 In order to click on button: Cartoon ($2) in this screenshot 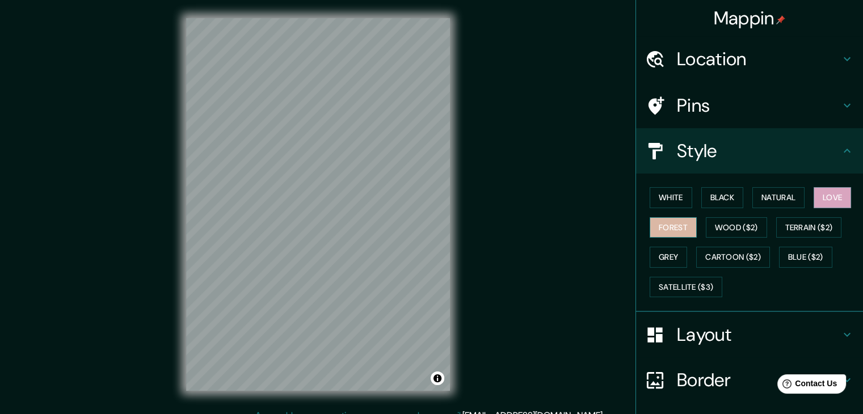, I will do `click(733, 257)`.